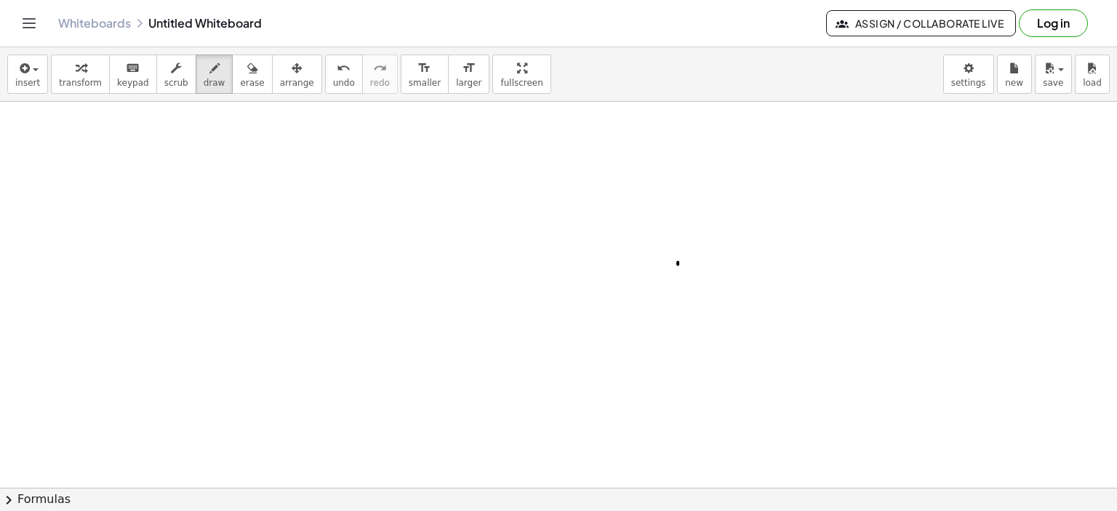  What do you see at coordinates (95, 23) in the screenshot?
I see `a: Whiteboards` at bounding box center [95, 23].